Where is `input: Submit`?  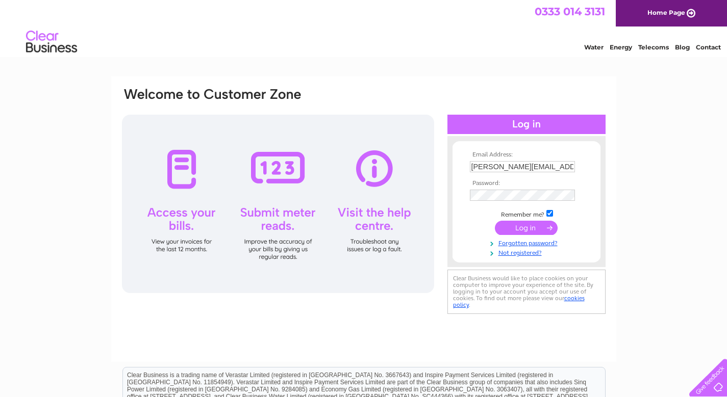 input: Submit is located at coordinates (526, 228).